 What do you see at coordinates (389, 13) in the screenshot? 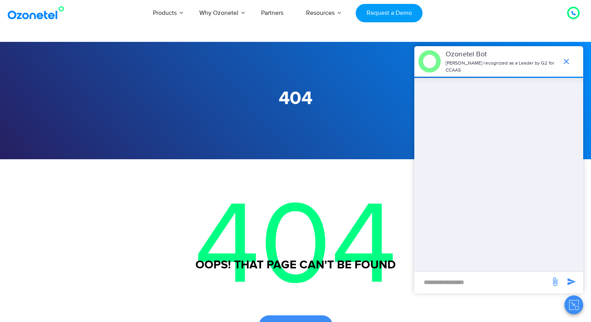
I see `a: Request a Demo` at bounding box center [389, 13].